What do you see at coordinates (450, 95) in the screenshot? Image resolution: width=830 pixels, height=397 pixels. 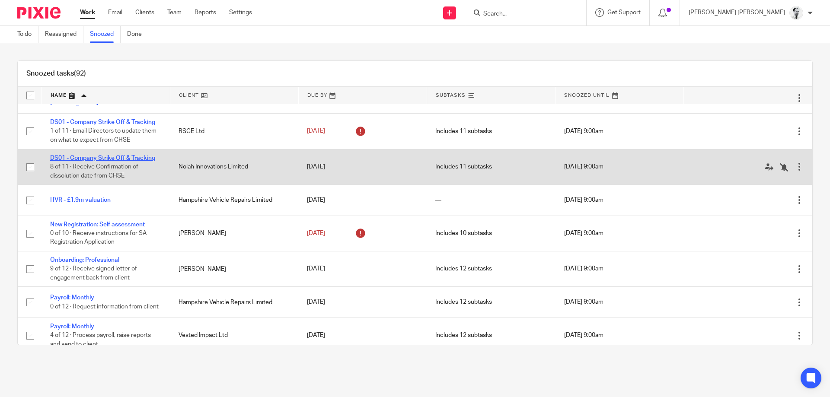 I see `span: Subtasks` at bounding box center [450, 95].